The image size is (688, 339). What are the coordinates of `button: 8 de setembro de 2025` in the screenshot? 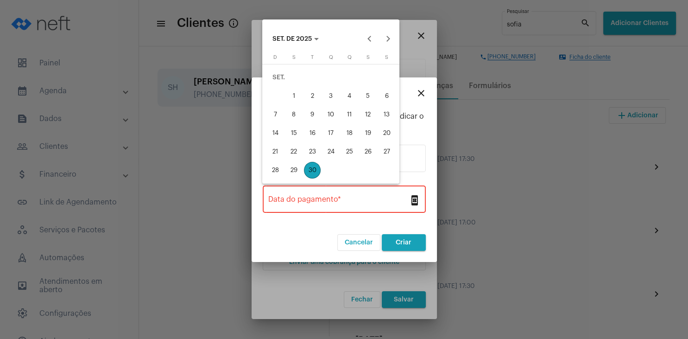 It's located at (294, 114).